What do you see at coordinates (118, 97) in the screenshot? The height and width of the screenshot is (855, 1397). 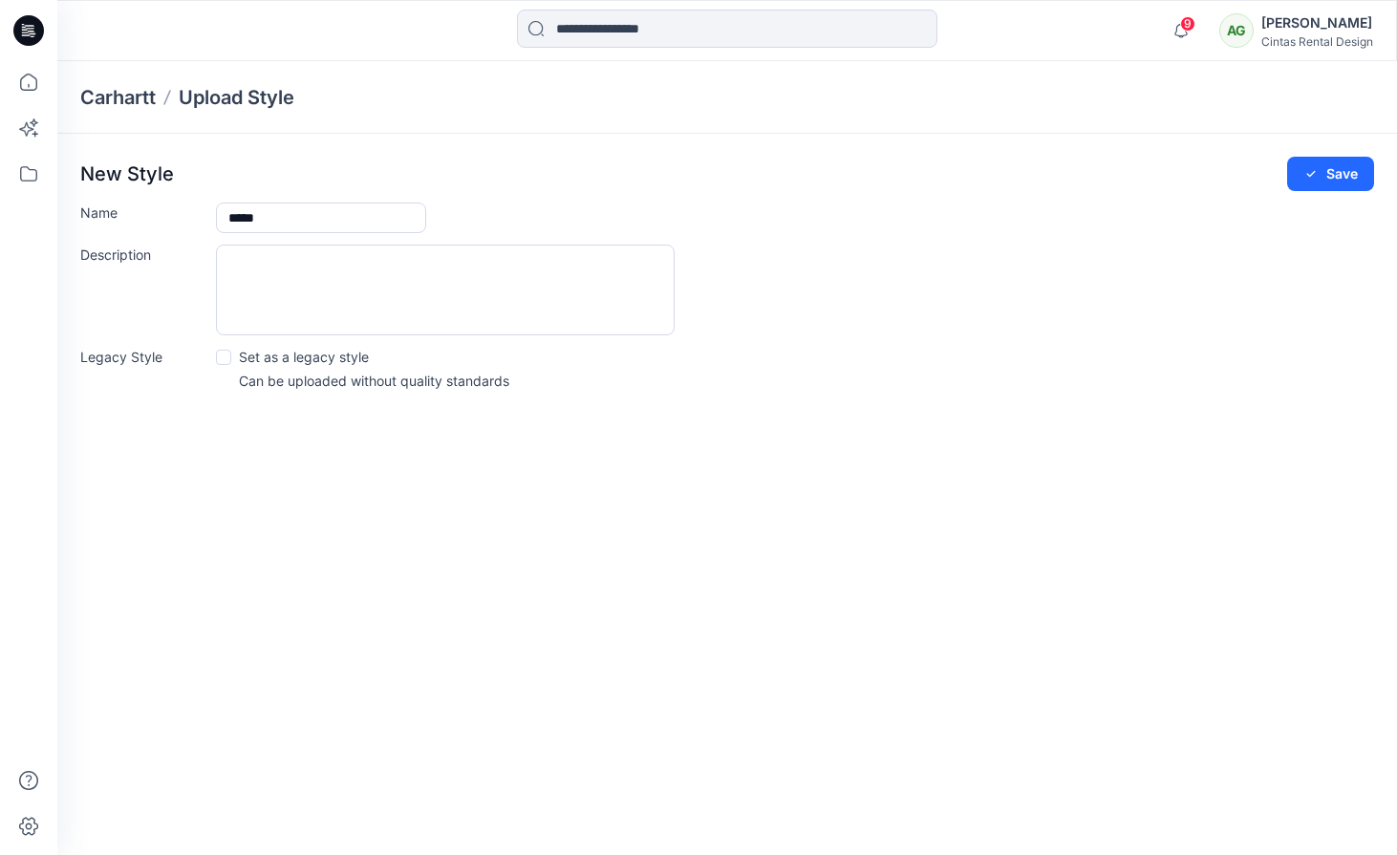 I see `a: Carhartt` at bounding box center [118, 97].